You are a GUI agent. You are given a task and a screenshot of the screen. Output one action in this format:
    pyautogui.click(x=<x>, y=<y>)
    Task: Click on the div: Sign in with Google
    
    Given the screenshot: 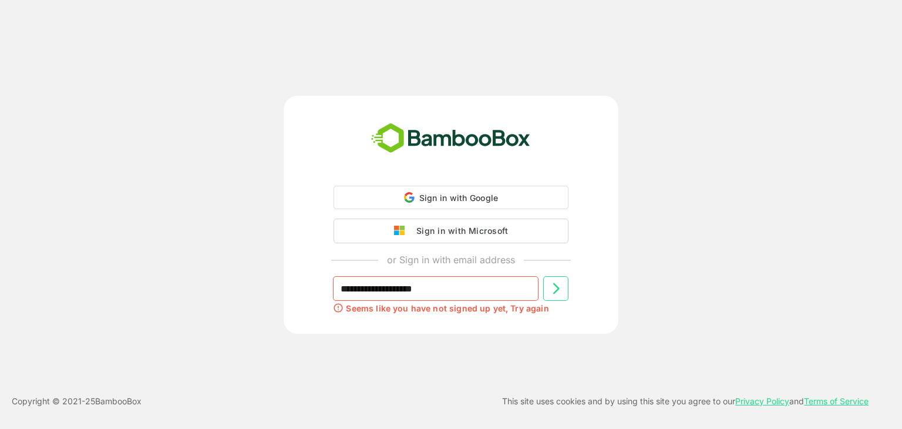 What is the action you would take?
    pyautogui.click(x=451, y=197)
    